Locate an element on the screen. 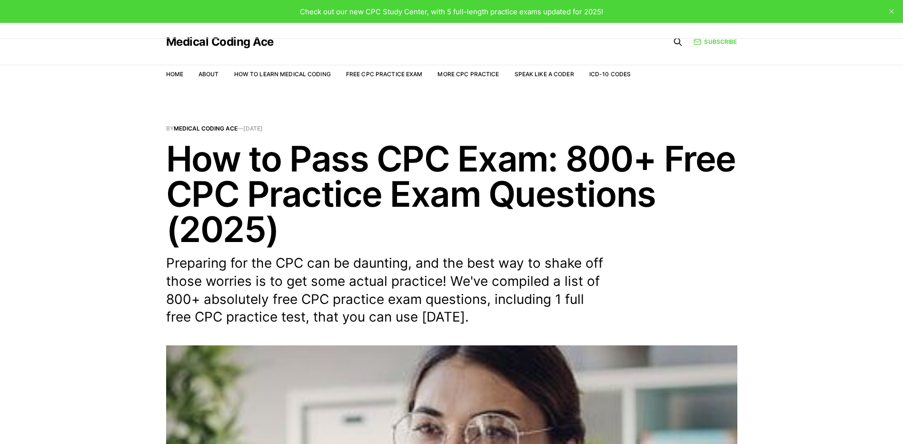  a: ICD-10 Codes is located at coordinates (610, 74).